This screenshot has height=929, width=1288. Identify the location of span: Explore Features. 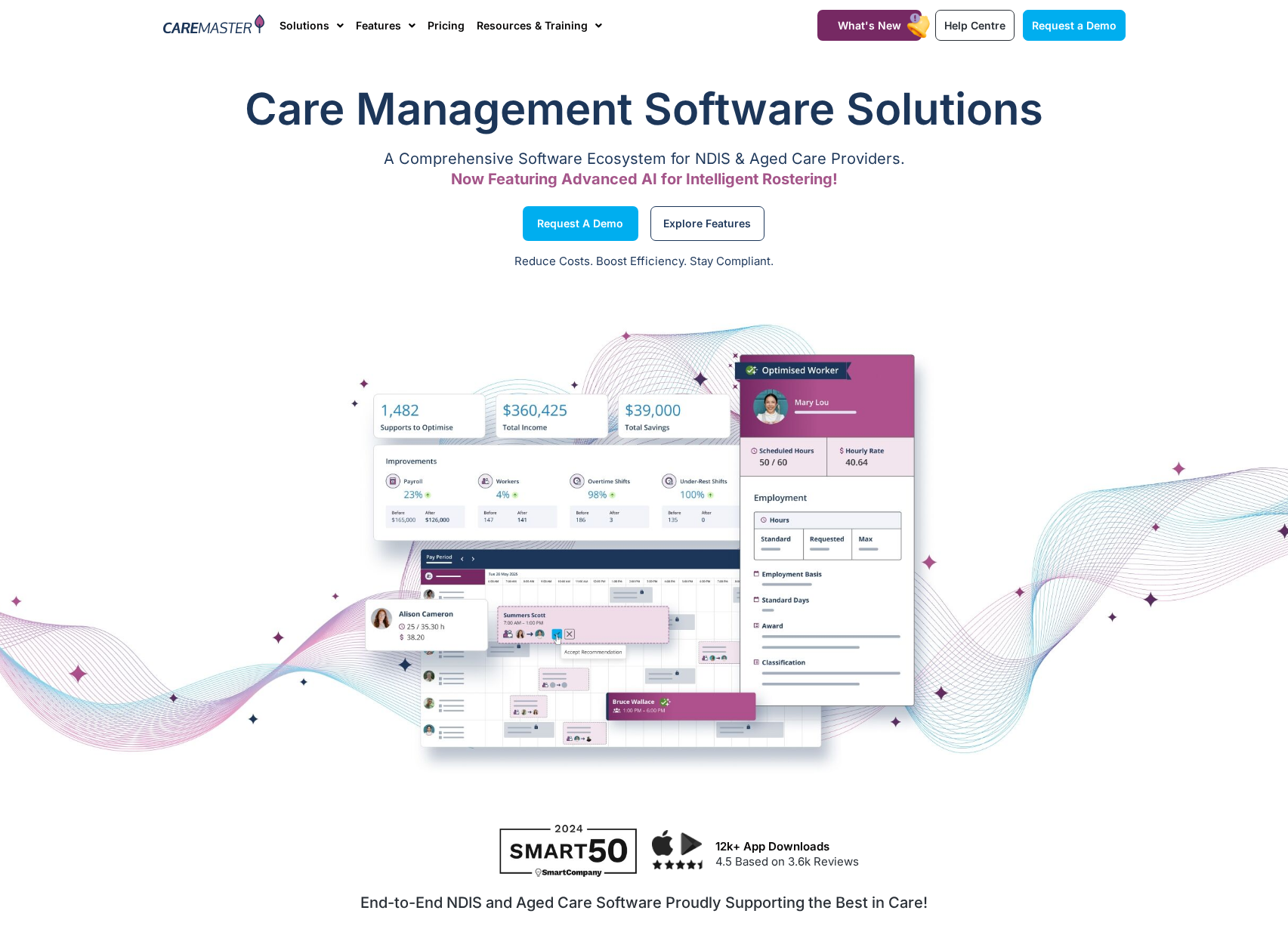
(707, 223).